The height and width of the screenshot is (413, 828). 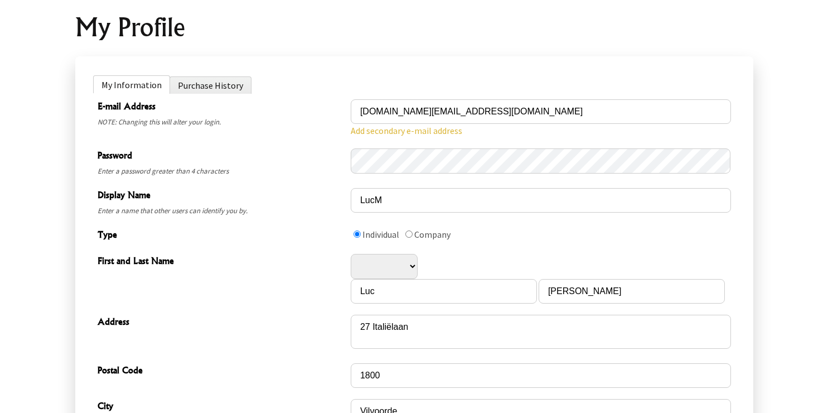 I want to click on span: E-mail Address, so click(x=221, y=107).